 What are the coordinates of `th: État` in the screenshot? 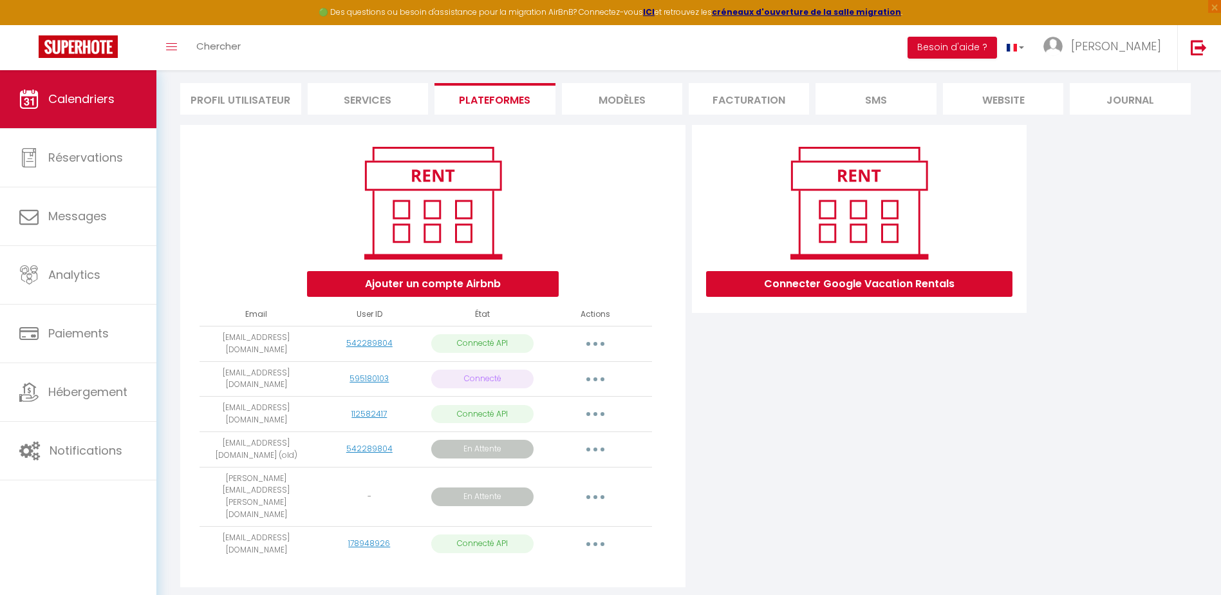 It's located at (483, 314).